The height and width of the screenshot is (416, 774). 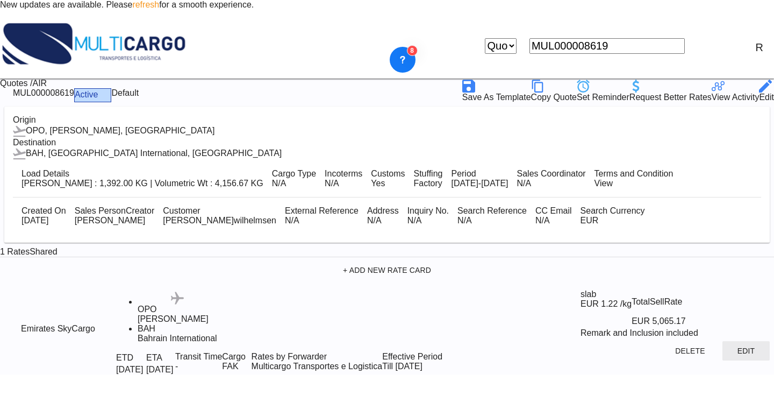 I want to click on span: Creator, so click(x=140, y=210).